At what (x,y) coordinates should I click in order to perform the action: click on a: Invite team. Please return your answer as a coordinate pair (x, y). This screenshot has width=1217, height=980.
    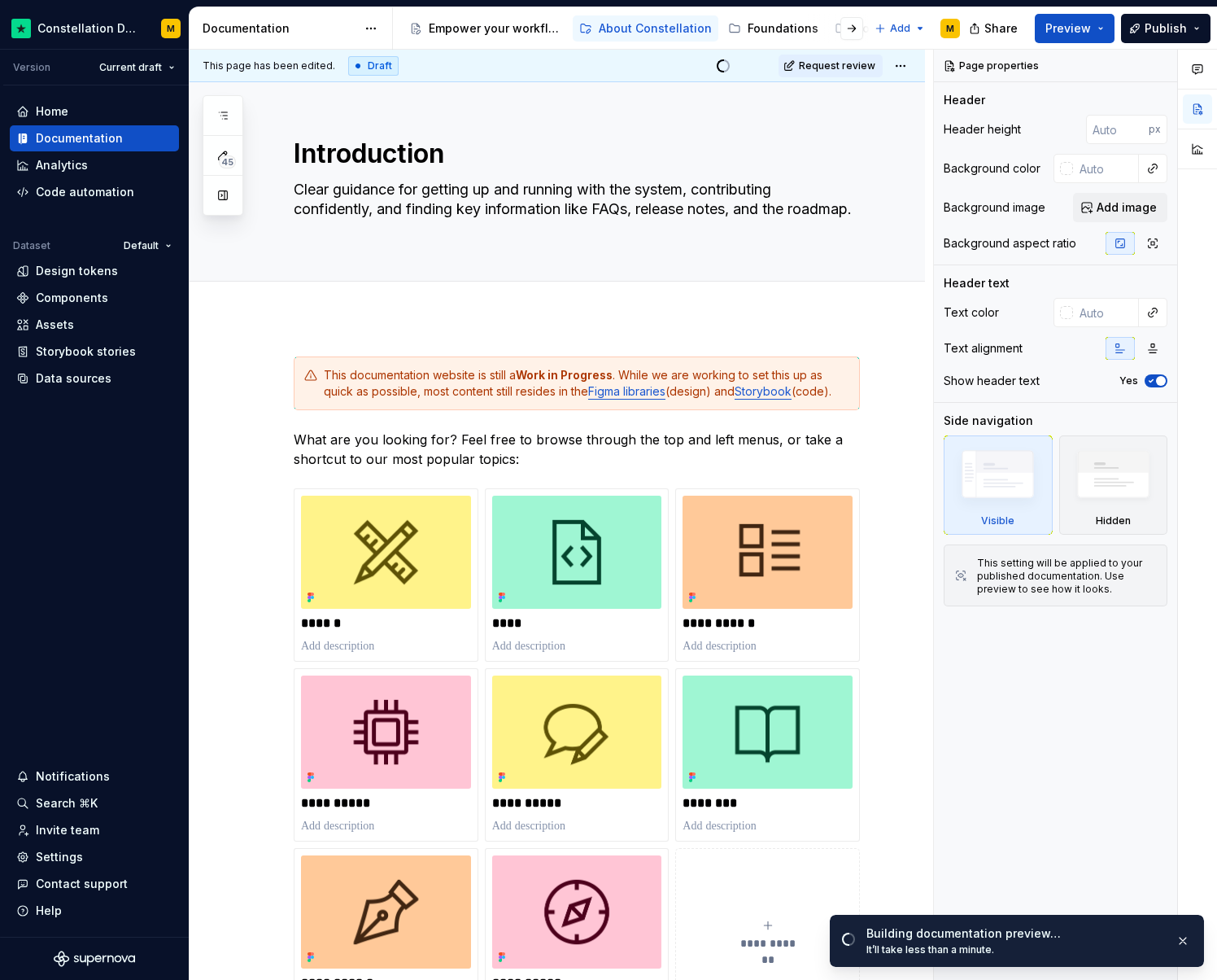
    Looking at the image, I should click on (94, 830).